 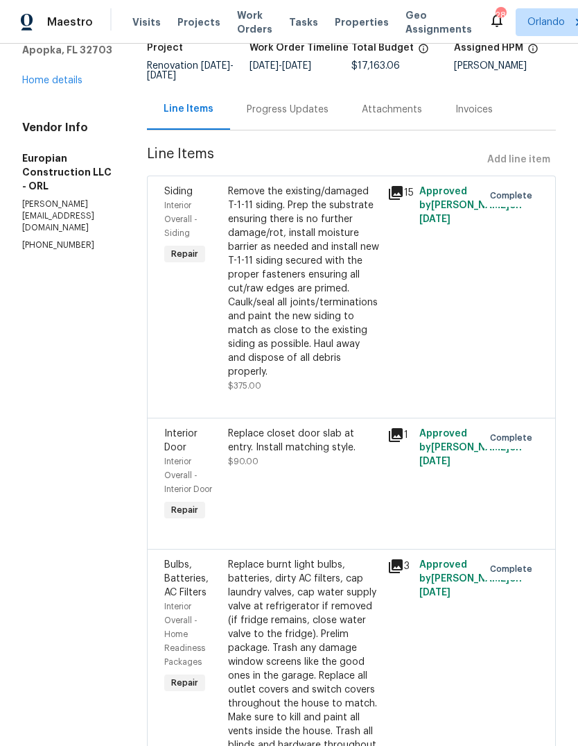 What do you see at coordinates (181, 440) in the screenshot?
I see `span: Interior Door` at bounding box center [181, 440].